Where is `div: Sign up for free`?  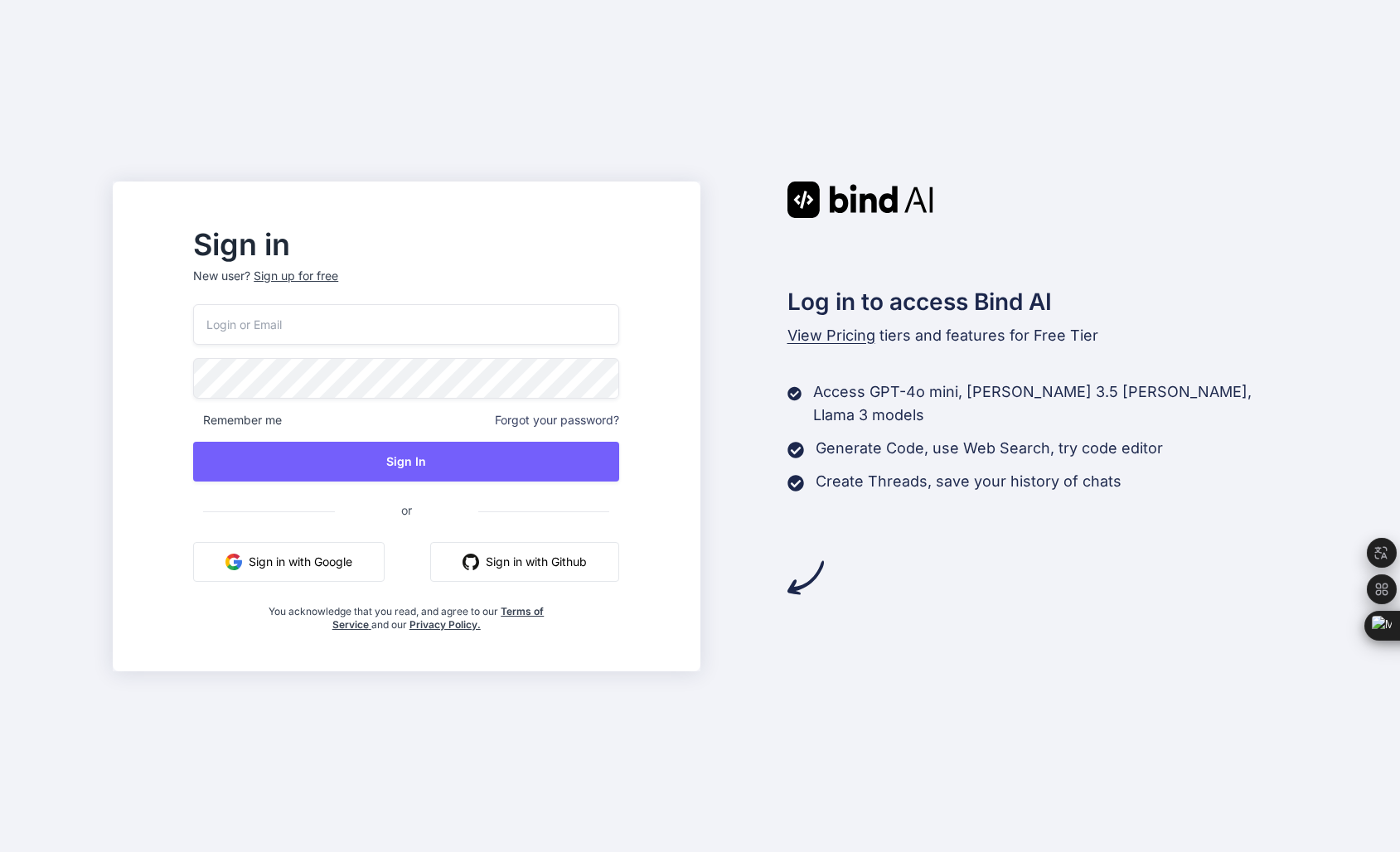 div: Sign up for free is located at coordinates (296, 276).